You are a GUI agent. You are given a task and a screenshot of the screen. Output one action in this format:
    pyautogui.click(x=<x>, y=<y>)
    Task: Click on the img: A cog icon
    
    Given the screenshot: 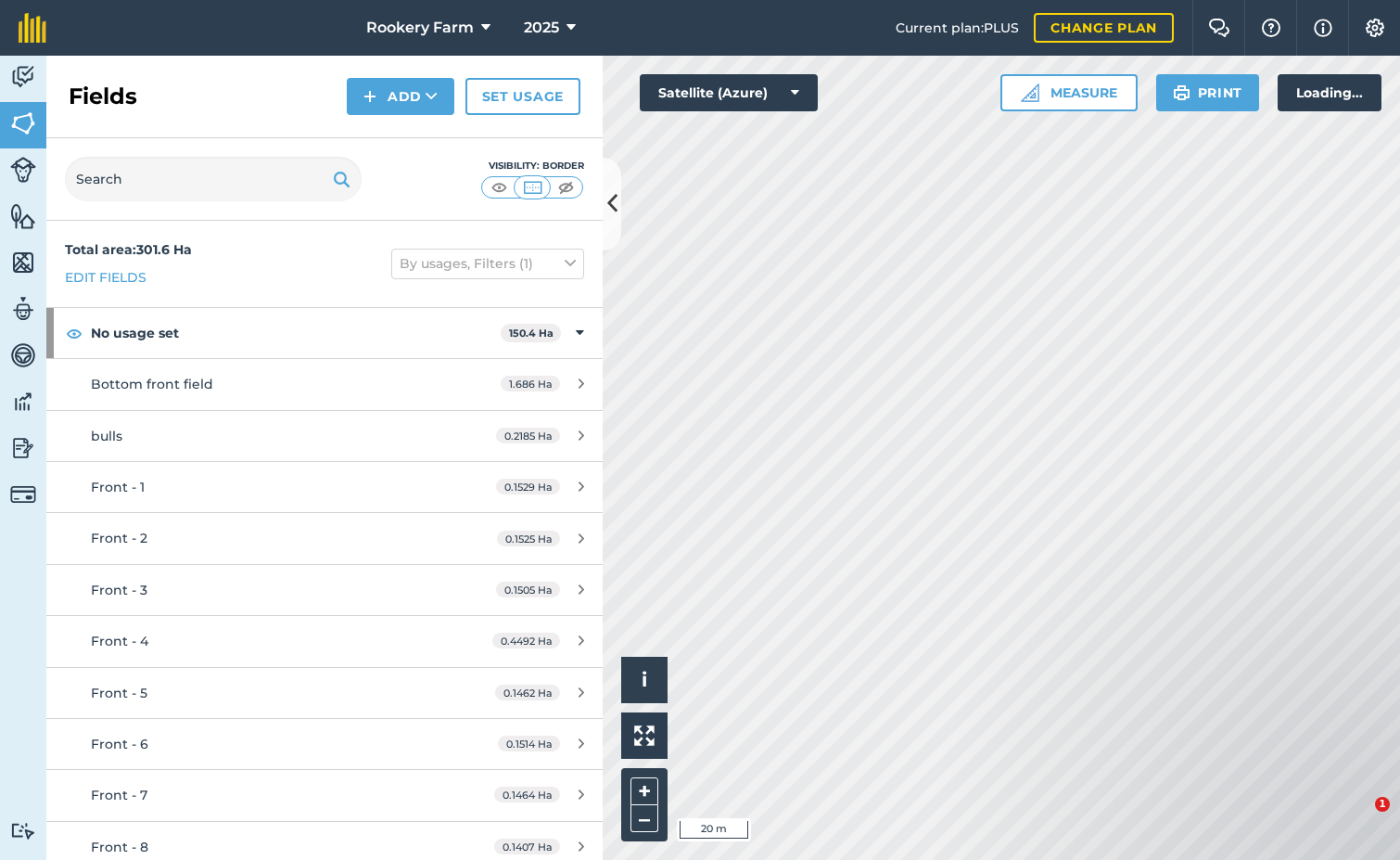 What is the action you would take?
    pyautogui.click(x=1375, y=28)
    